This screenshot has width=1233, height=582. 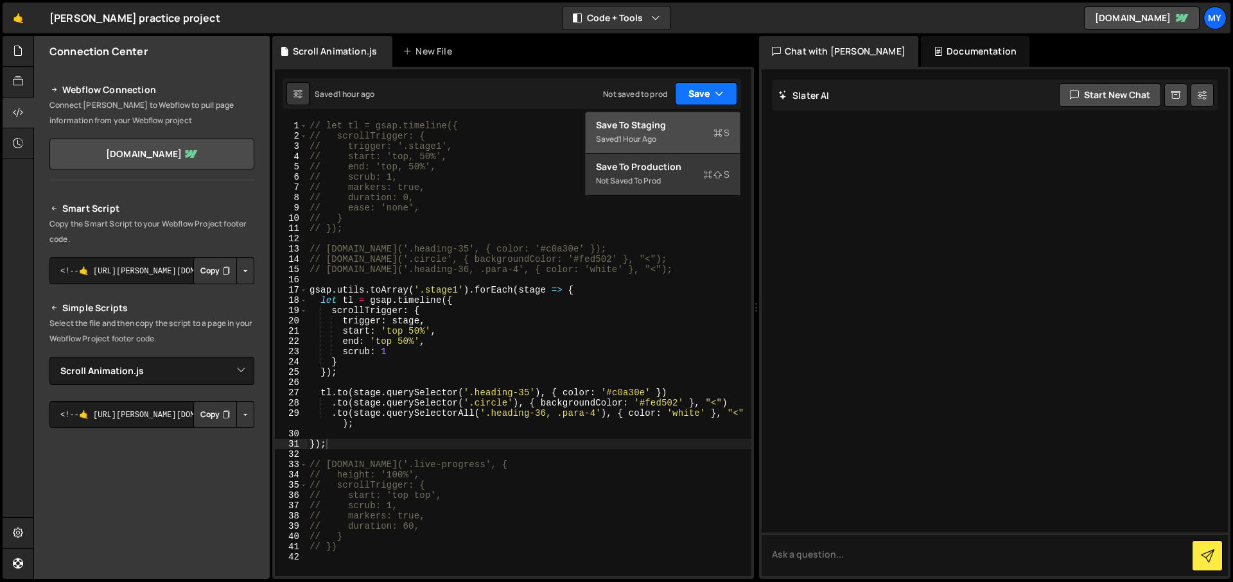 I want to click on div: 33, so click(x=291, y=465).